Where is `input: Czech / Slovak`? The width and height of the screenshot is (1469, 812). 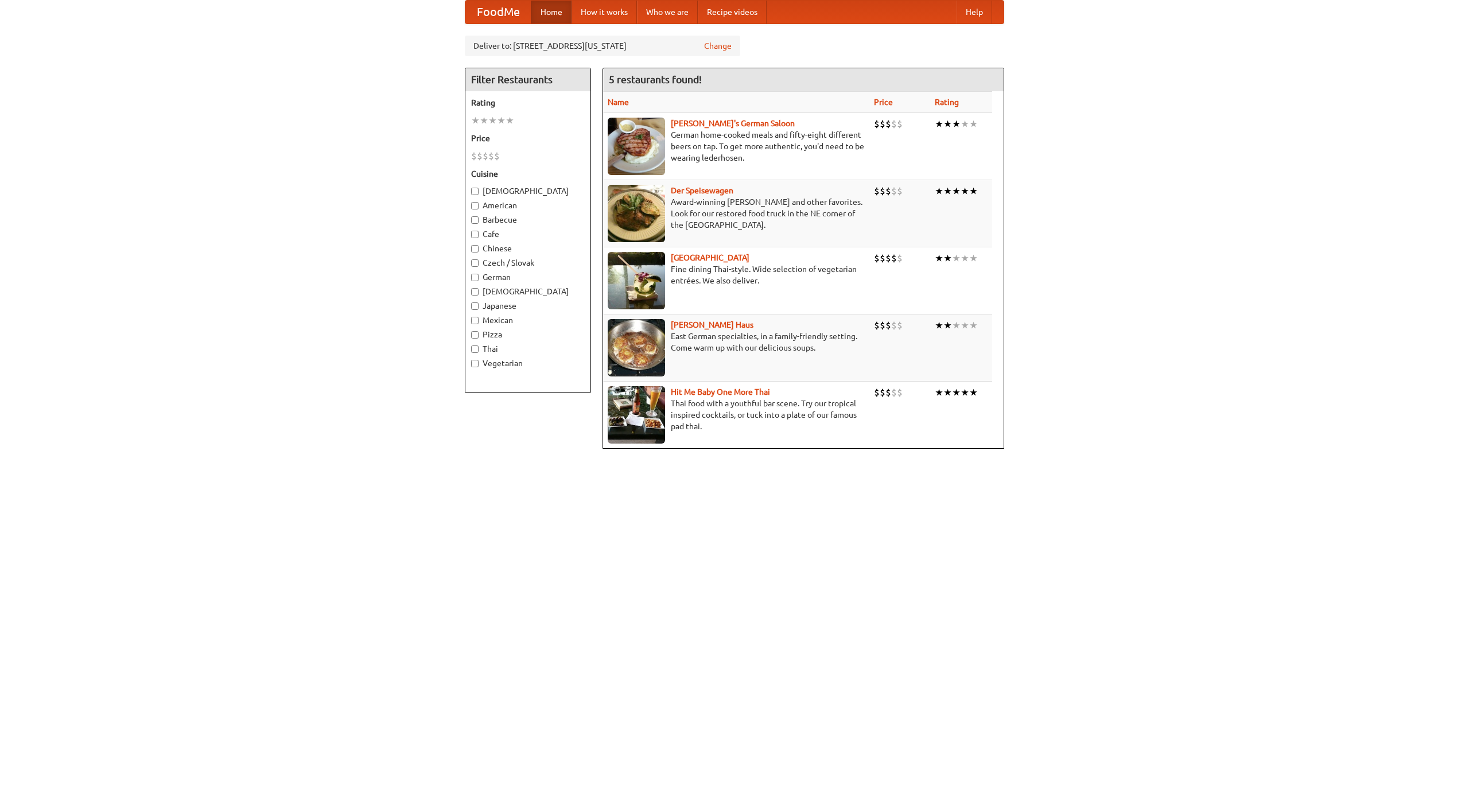
input: Czech / Slovak is located at coordinates (474, 263).